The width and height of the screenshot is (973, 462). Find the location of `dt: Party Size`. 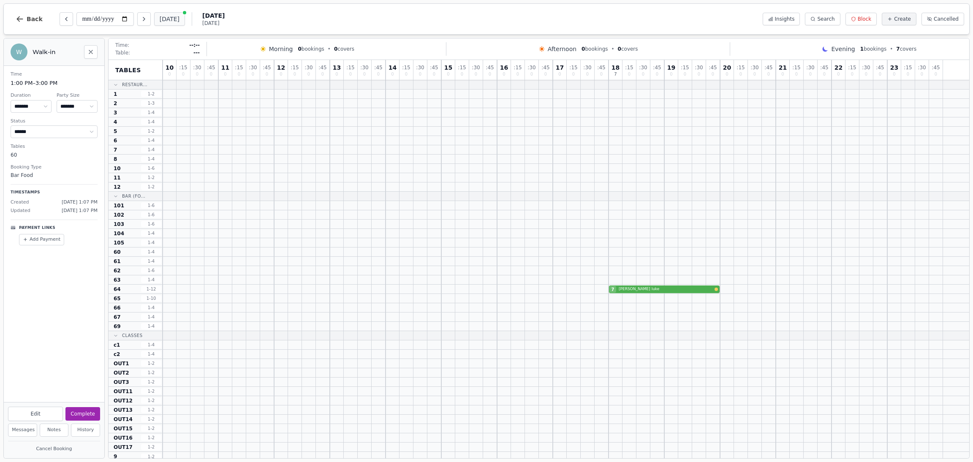

dt: Party Size is located at coordinates (77, 95).